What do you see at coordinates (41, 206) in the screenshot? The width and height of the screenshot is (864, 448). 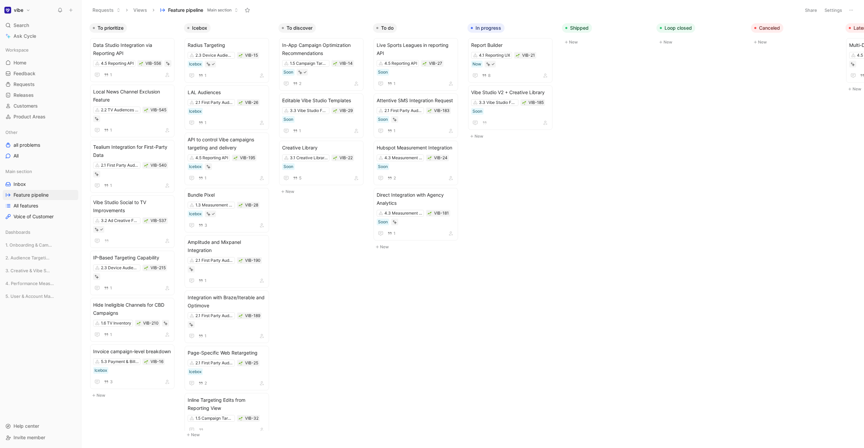 I see `a: All features` at bounding box center [41, 206].